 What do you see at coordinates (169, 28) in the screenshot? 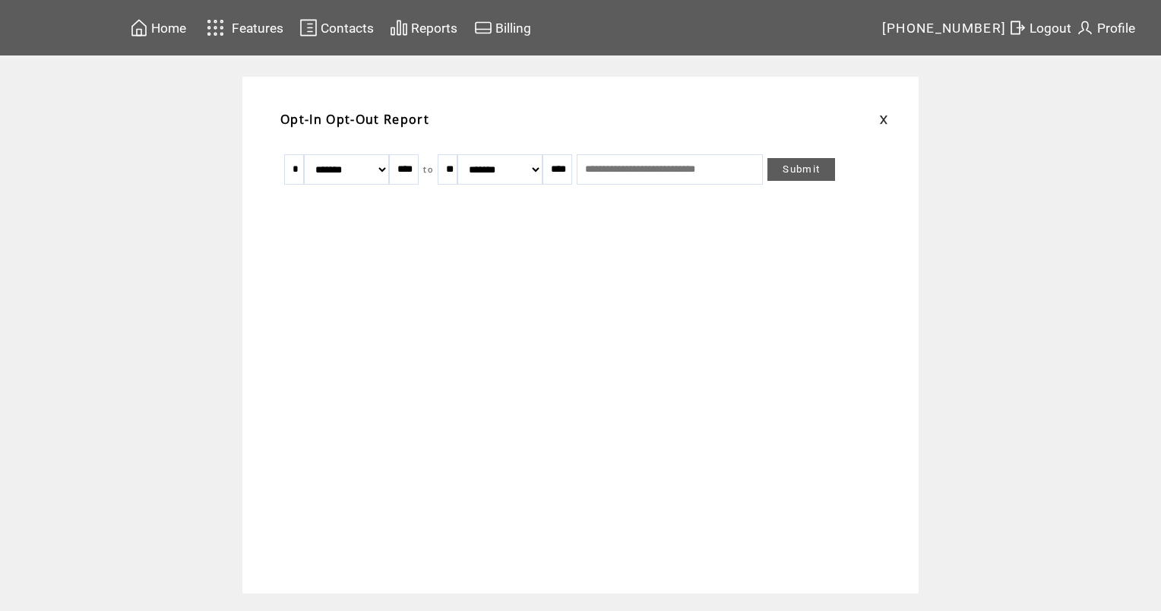
I see `span: Home` at bounding box center [169, 28].